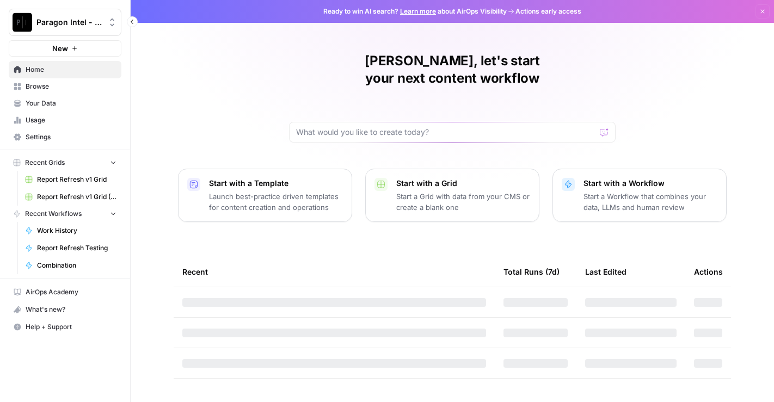 The height and width of the screenshot is (402, 774). Describe the element at coordinates (71, 292) in the screenshot. I see `span: AirOps Academy` at that location.